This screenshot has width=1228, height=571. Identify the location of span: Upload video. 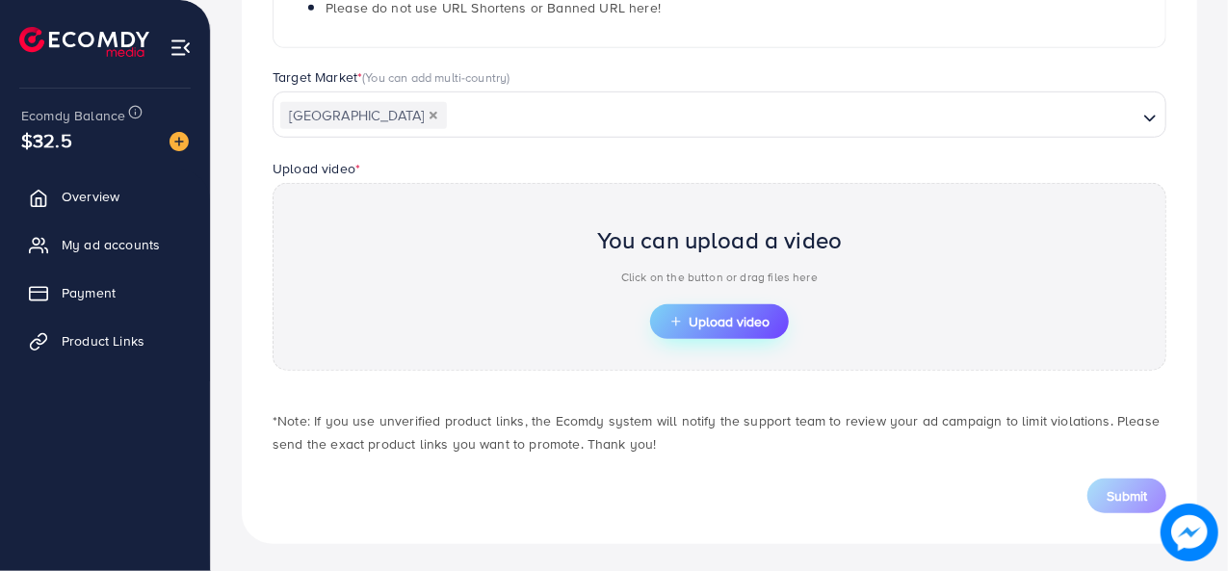
(719, 322).